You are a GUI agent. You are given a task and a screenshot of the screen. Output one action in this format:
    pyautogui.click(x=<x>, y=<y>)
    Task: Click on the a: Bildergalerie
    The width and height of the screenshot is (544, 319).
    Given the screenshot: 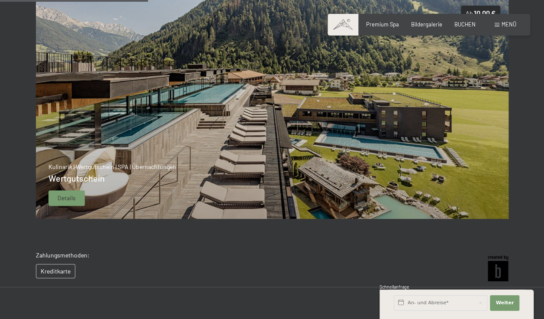 What is the action you would take?
    pyautogui.click(x=427, y=24)
    